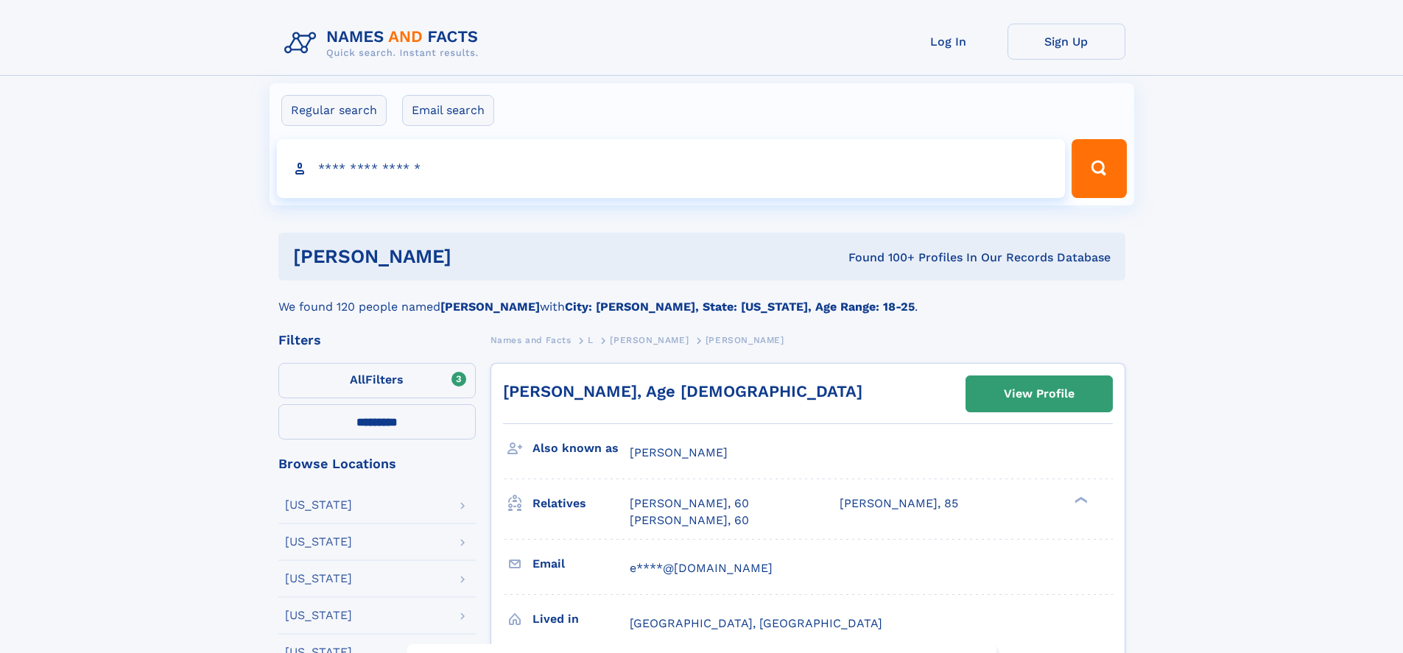 The height and width of the screenshot is (653, 1403). Describe the element at coordinates (384, 43) in the screenshot. I see `img: Logo Names and Facts` at that location.